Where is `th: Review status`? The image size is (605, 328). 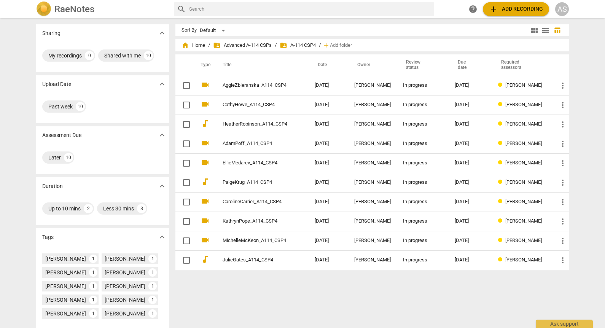 th: Review status is located at coordinates (423, 65).